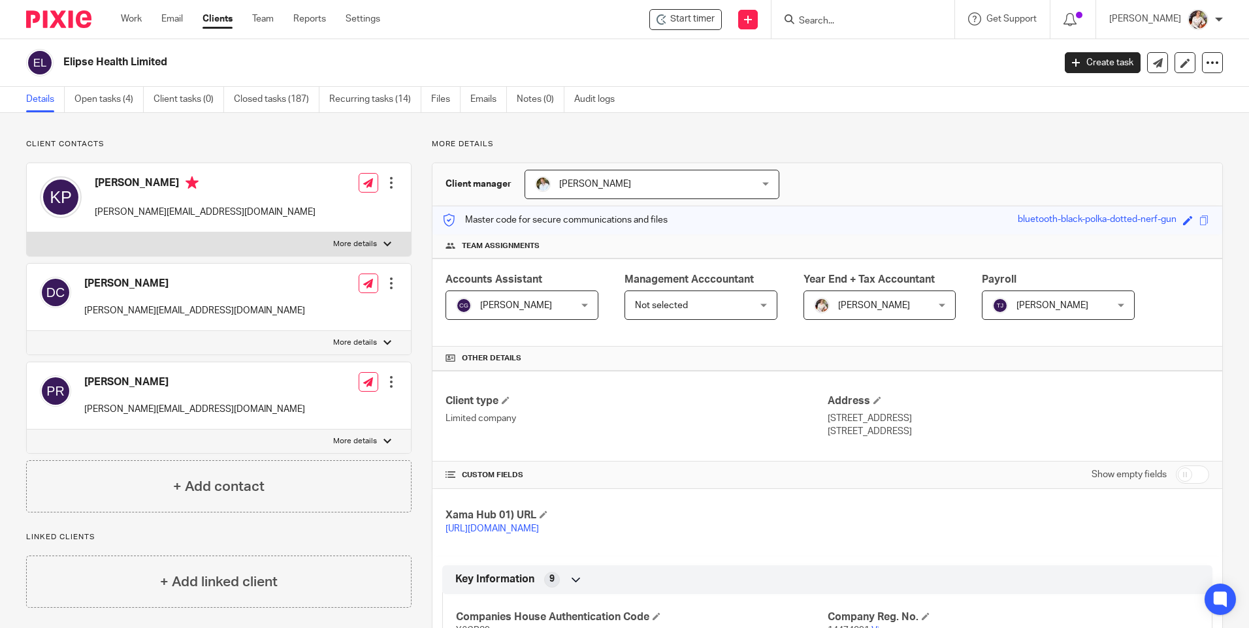 The height and width of the screenshot is (628, 1249). I want to click on h4: + Add linked client, so click(219, 582).